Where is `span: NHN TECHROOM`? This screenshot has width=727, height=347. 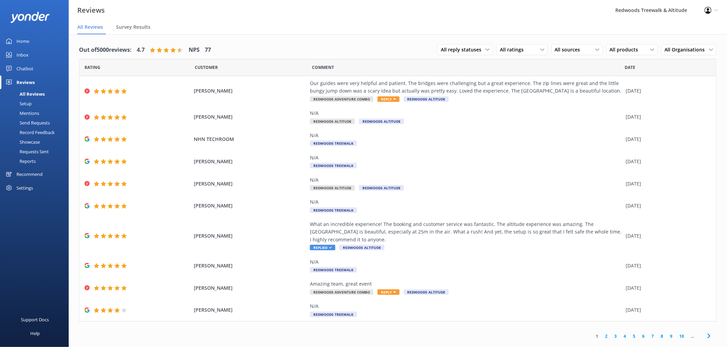
span: NHN TECHROOM is located at coordinates (250, 139).